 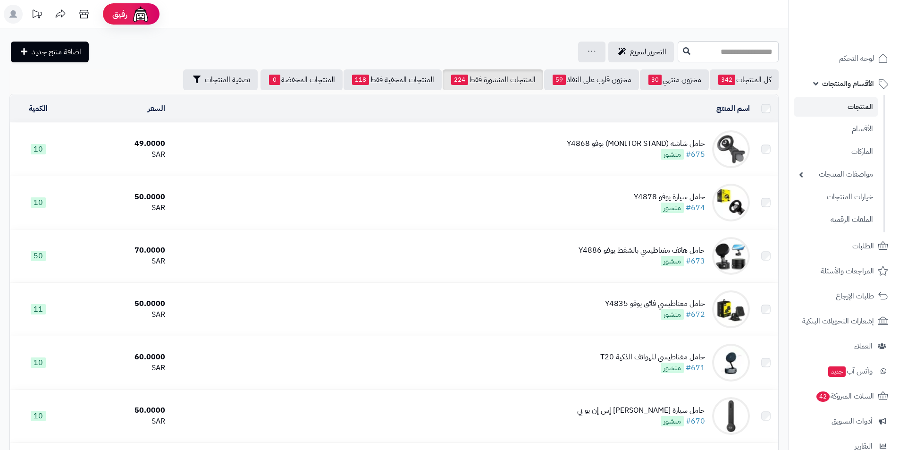 What do you see at coordinates (655, 303) in the screenshot?
I see `div: حامل مغناطيسي فائق يوفو Y4835` at bounding box center [655, 303].